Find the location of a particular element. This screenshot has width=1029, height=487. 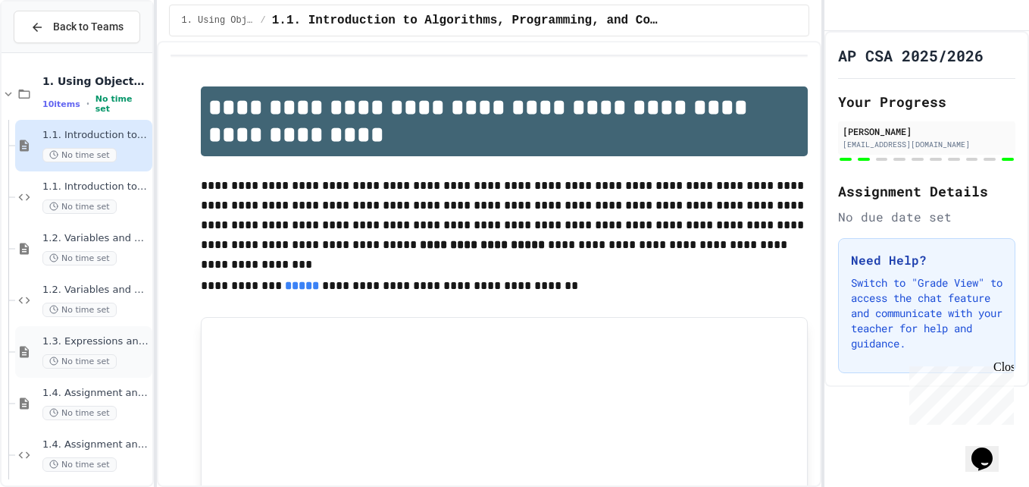

span: 1.1. Introduction to Algorithms, Programming, and Compilers Programming Practice is located at coordinates (96, 186).